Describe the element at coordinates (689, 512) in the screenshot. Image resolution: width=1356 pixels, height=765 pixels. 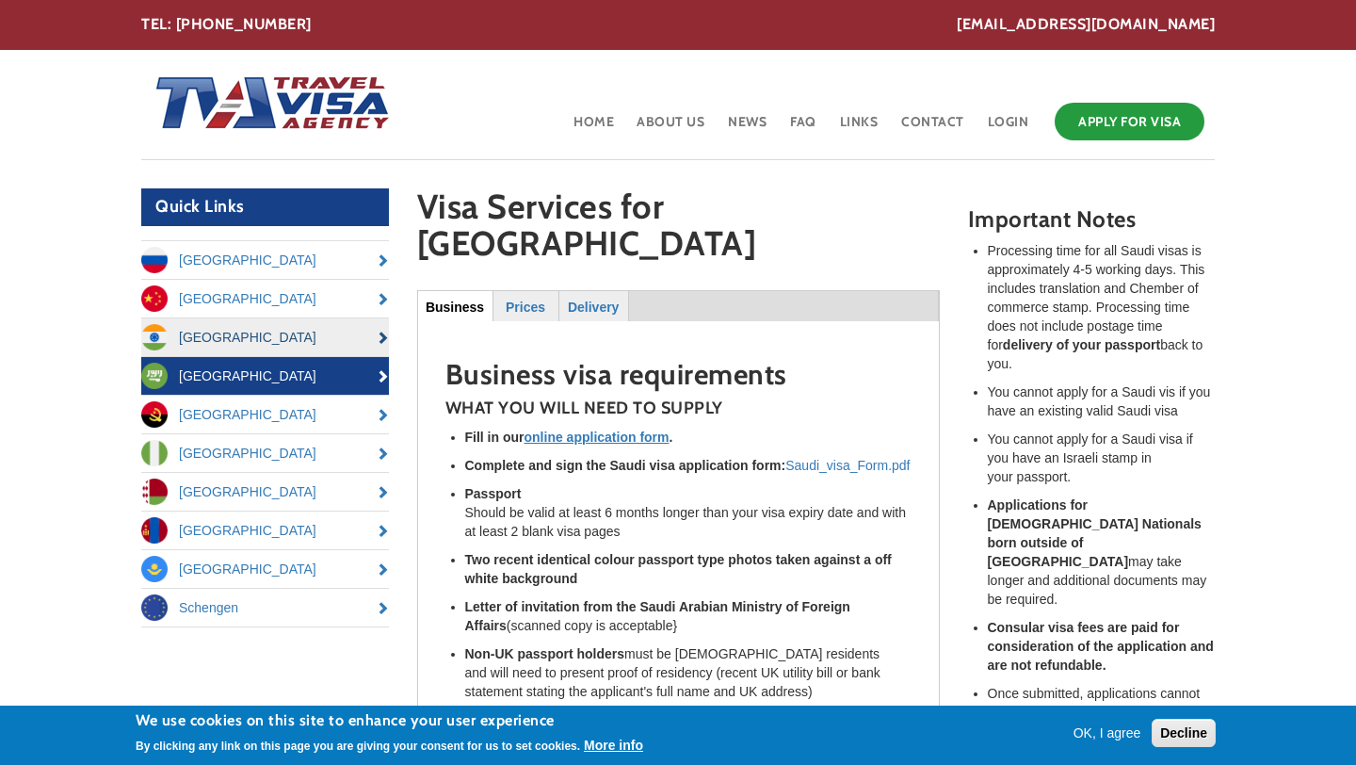
I see `li: Should be valid at least 6 months longer than your visa expiry date and with at least 2 blank vis...` at that location.